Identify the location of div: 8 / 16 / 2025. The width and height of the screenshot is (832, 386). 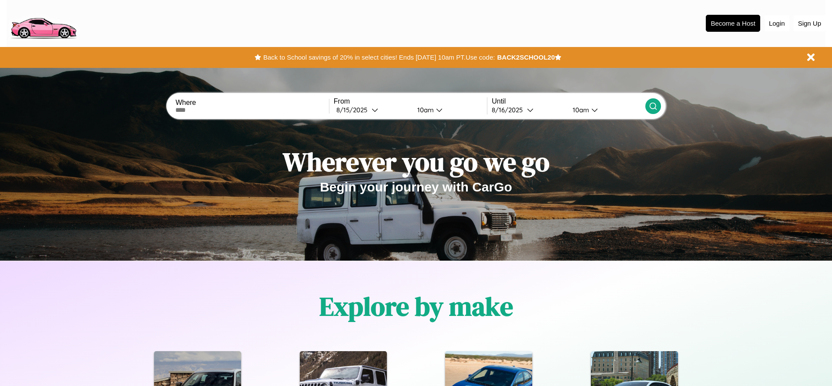
(509, 110).